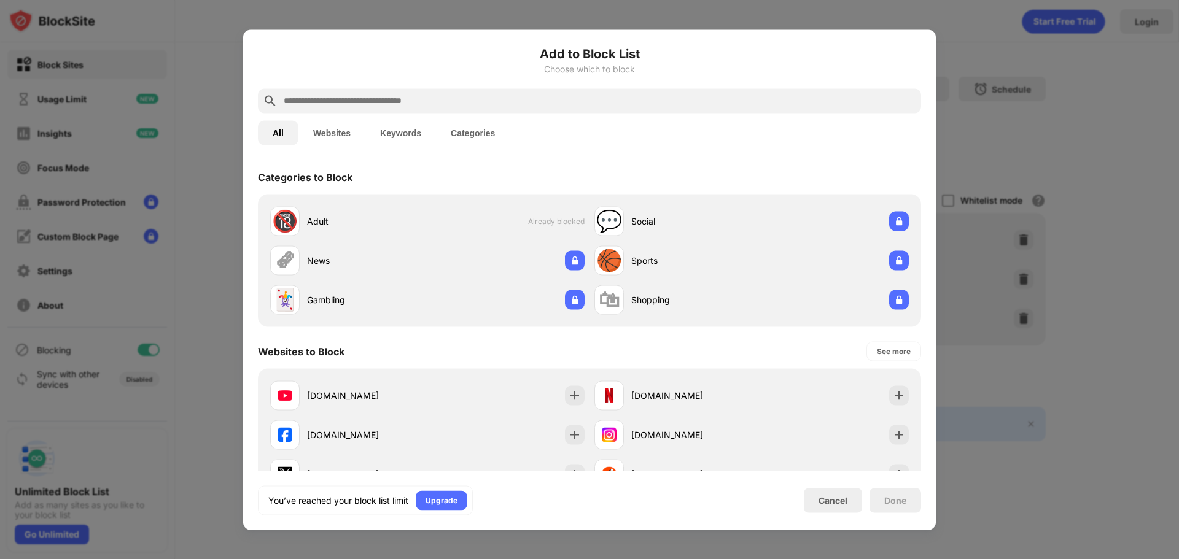 This screenshot has width=1179, height=559. Describe the element at coordinates (400, 133) in the screenshot. I see `button: Keywords` at that location.